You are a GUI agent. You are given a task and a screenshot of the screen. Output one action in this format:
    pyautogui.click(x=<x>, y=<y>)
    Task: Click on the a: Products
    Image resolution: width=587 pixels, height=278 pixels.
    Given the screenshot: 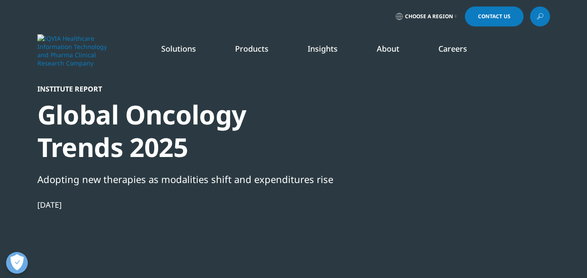 What is the action you would take?
    pyautogui.click(x=251, y=49)
    